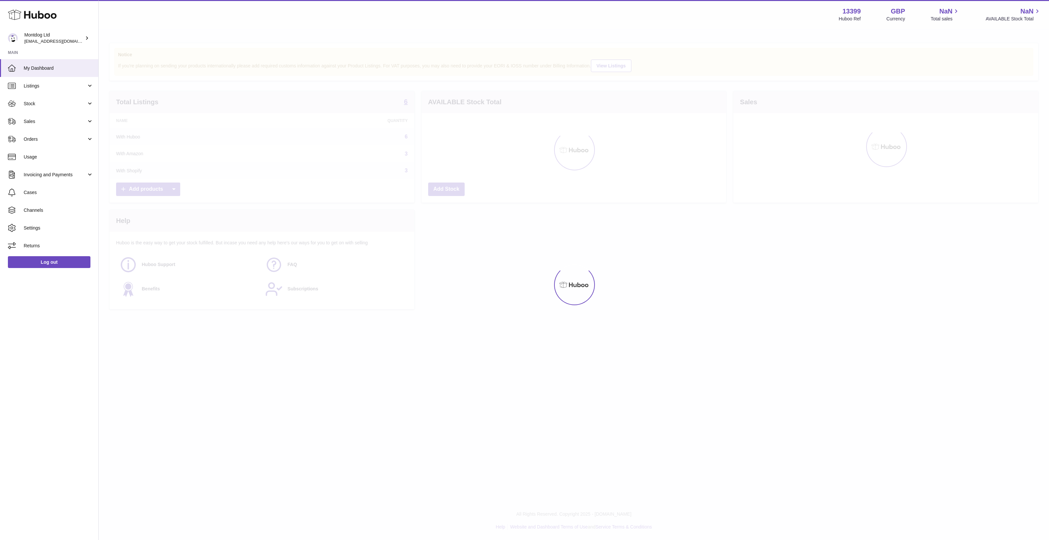 Image resolution: width=1049 pixels, height=540 pixels. Describe the element at coordinates (55, 175) in the screenshot. I see `span: Invoicing and Payments` at that location.